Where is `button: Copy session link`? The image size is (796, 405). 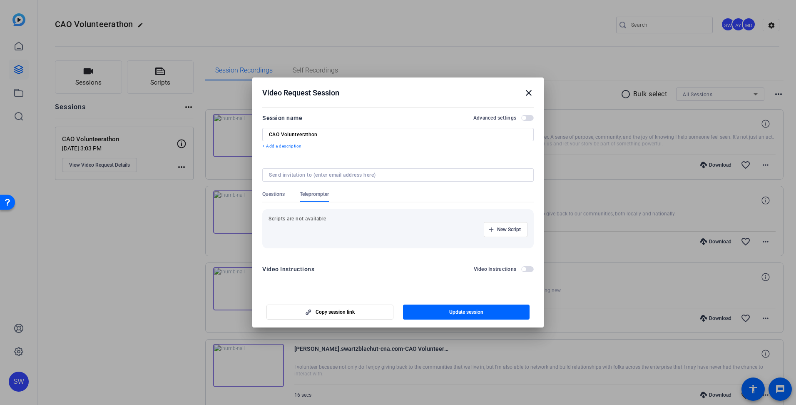
button: Copy session link is located at coordinates (330, 312).